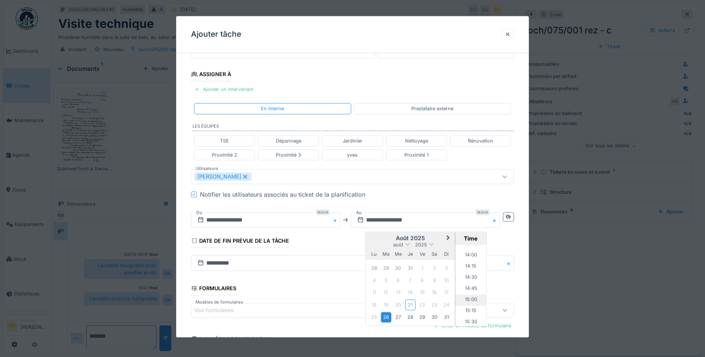 Image resolution: width=705 pixels, height=357 pixels. Describe the element at coordinates (386, 293) in the screenshot. I see `div: Not available mardi 12 août 2025` at that location.